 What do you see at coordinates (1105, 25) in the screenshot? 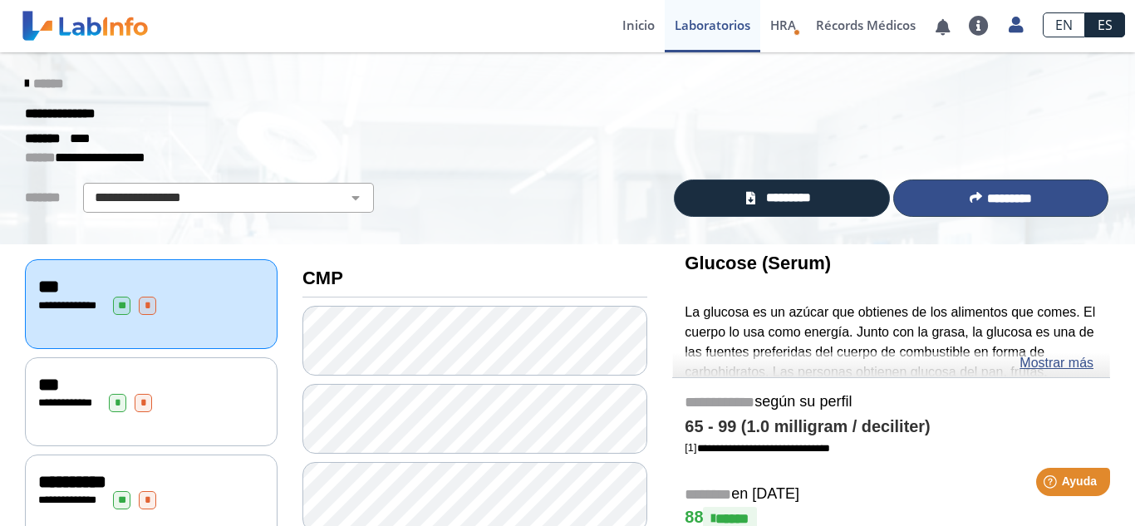
I see `a: ES` at bounding box center [1105, 25].